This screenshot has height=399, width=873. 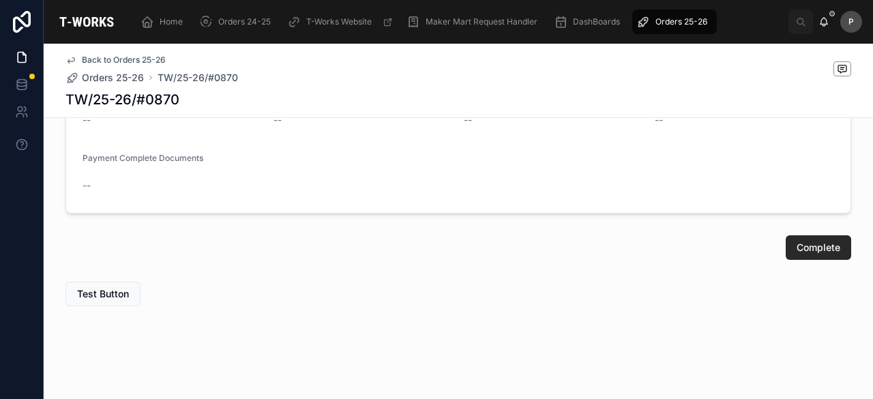 What do you see at coordinates (123, 60) in the screenshot?
I see `span: Back to Orders 25-26` at bounding box center [123, 60].